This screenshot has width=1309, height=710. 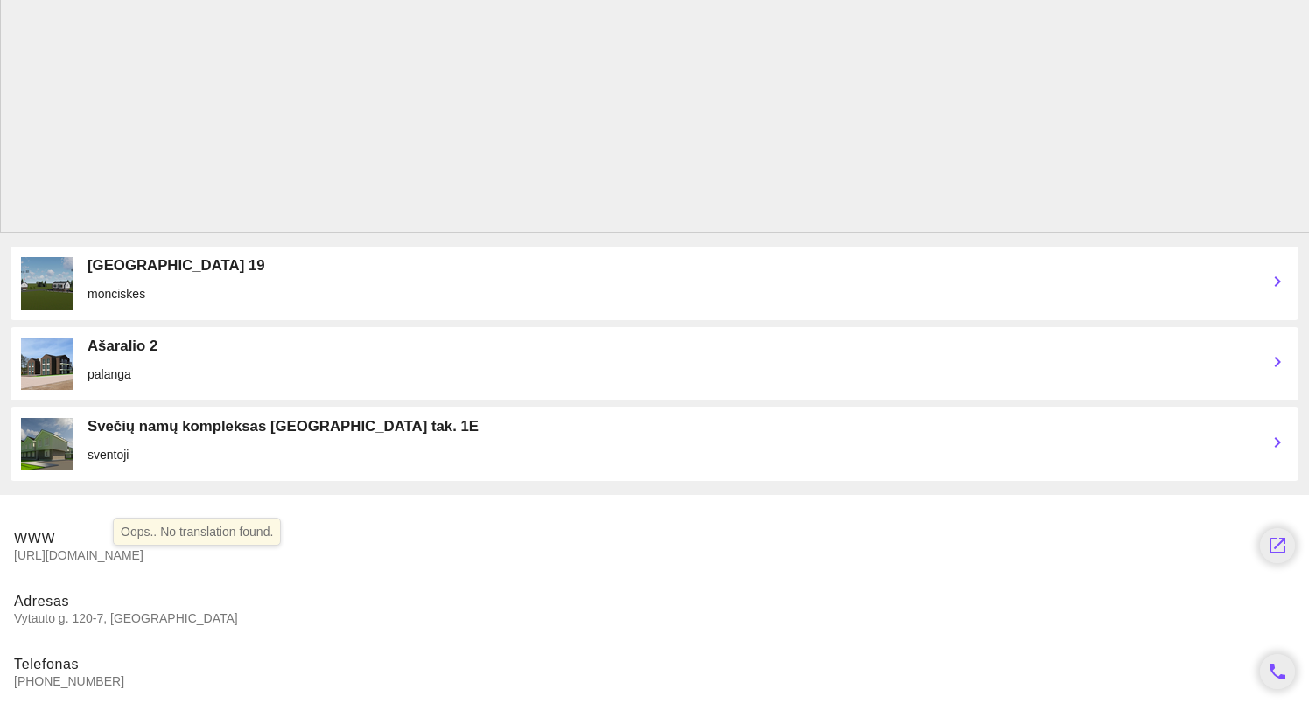 What do you see at coordinates (34, 538) in the screenshot?
I see `span: WWW` at bounding box center [34, 538].